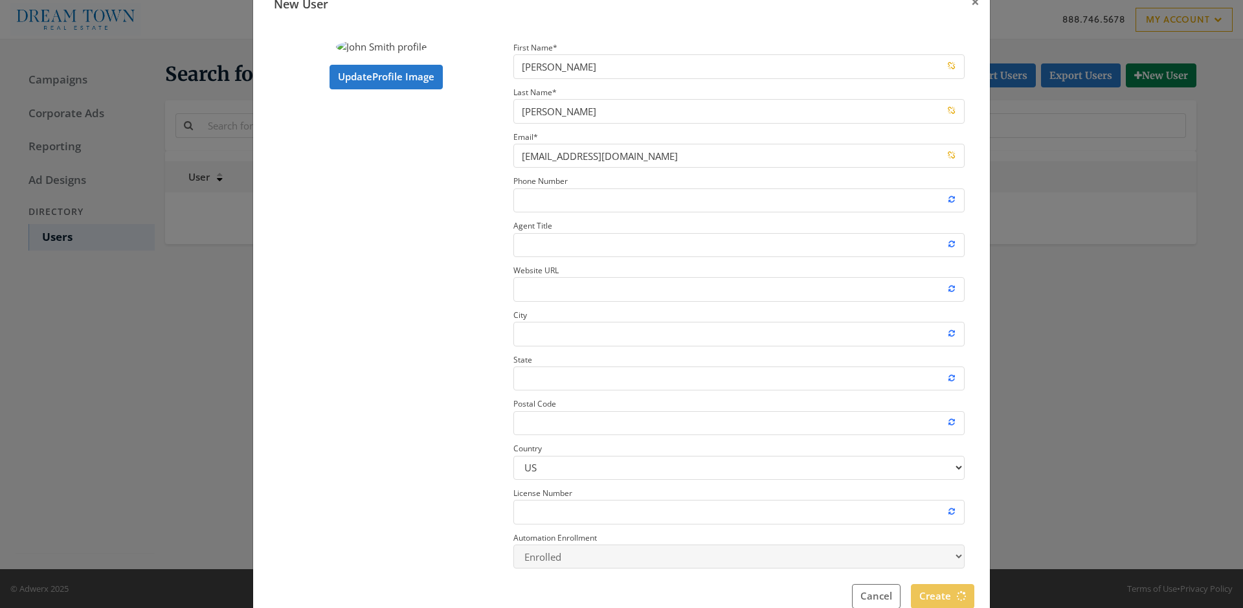 This screenshot has width=1243, height=608. Describe the element at coordinates (525, 137) in the screenshot. I see `small: Email *` at that location.